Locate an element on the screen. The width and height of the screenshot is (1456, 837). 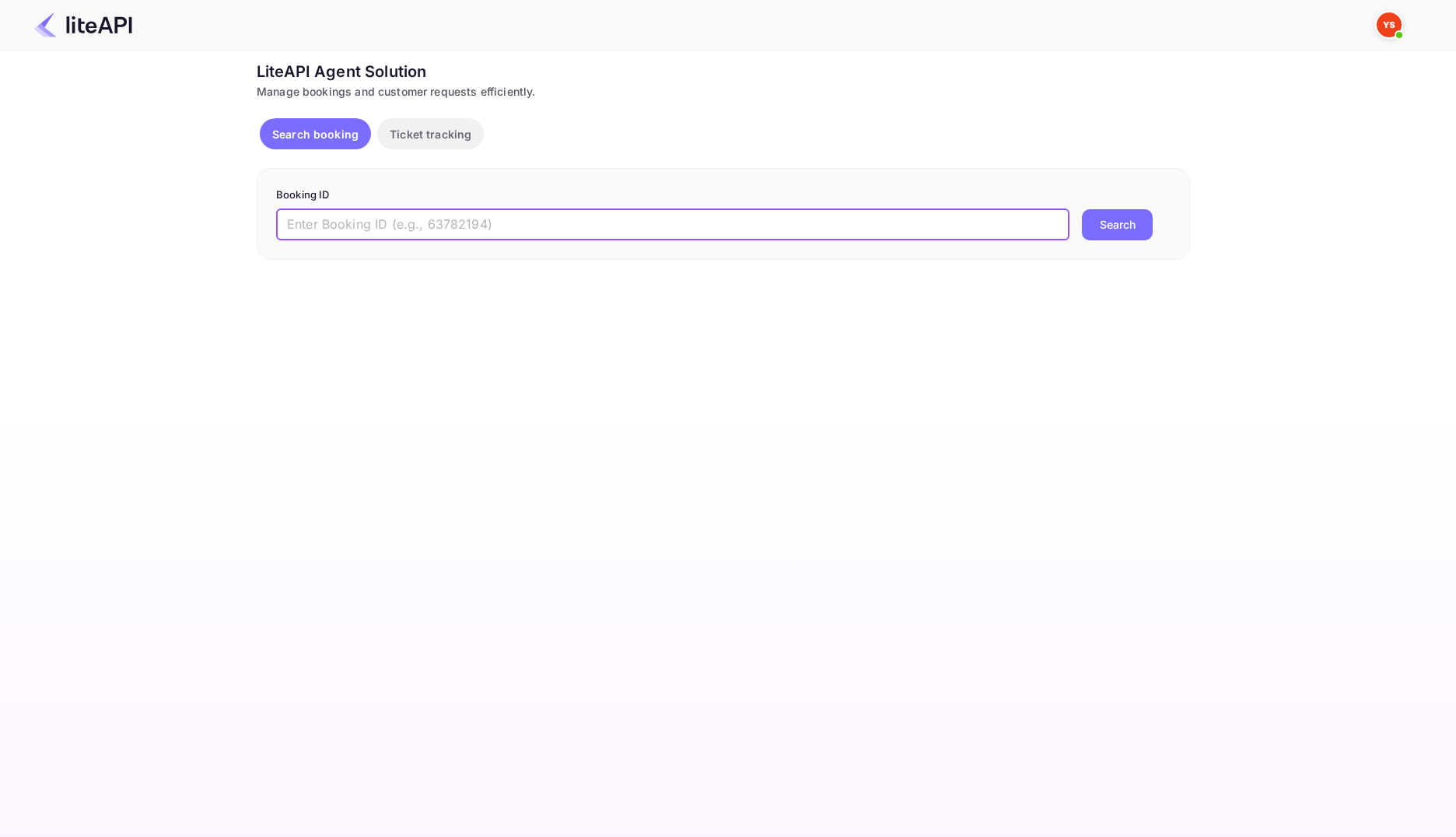
p: Ticket tracking is located at coordinates (431, 134).